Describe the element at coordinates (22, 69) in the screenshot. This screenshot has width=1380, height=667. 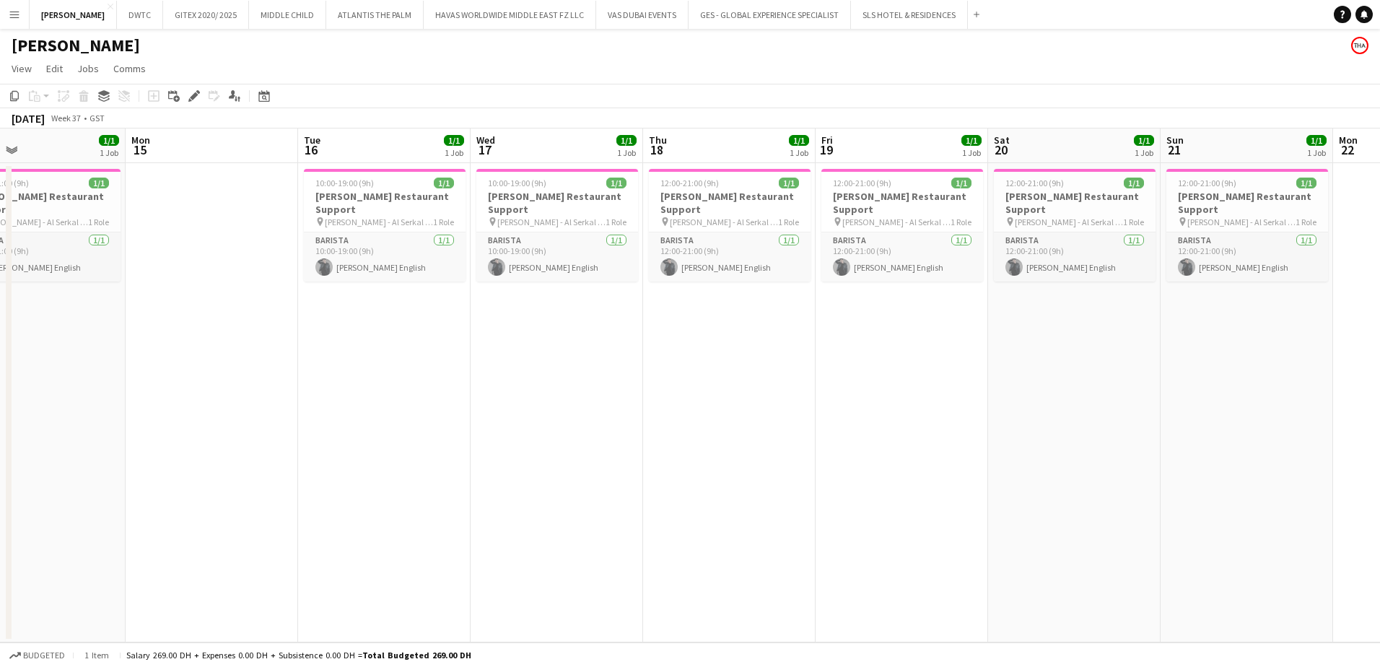
I see `span: View` at that location.